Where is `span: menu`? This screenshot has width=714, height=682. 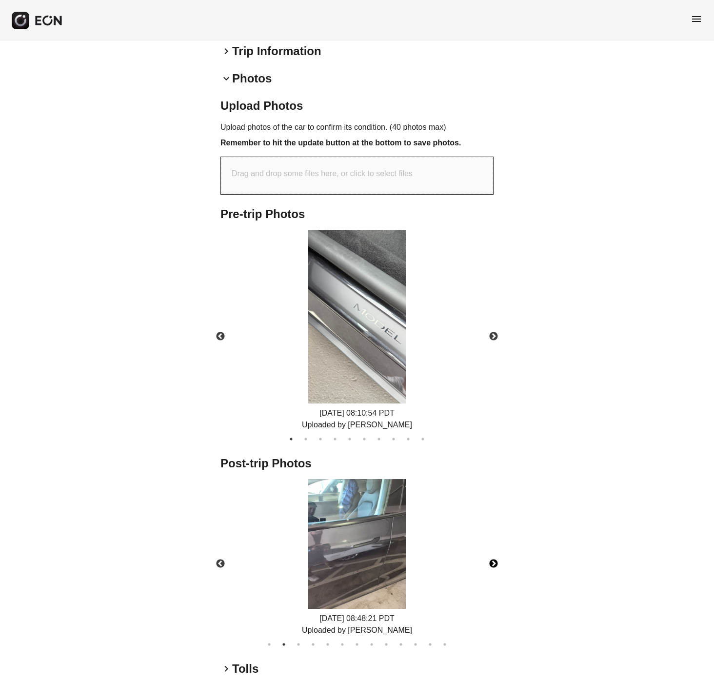
span: menu is located at coordinates (697, 19).